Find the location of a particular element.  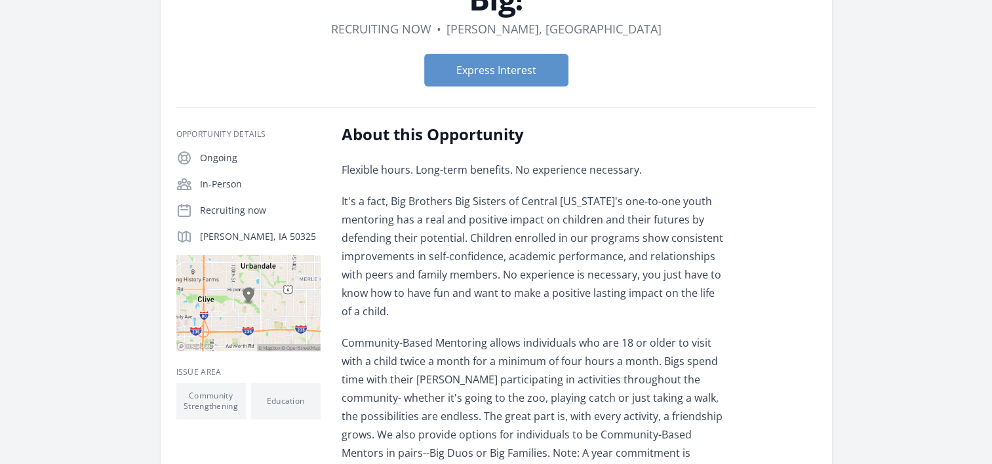

img: Map is located at coordinates (249, 303).